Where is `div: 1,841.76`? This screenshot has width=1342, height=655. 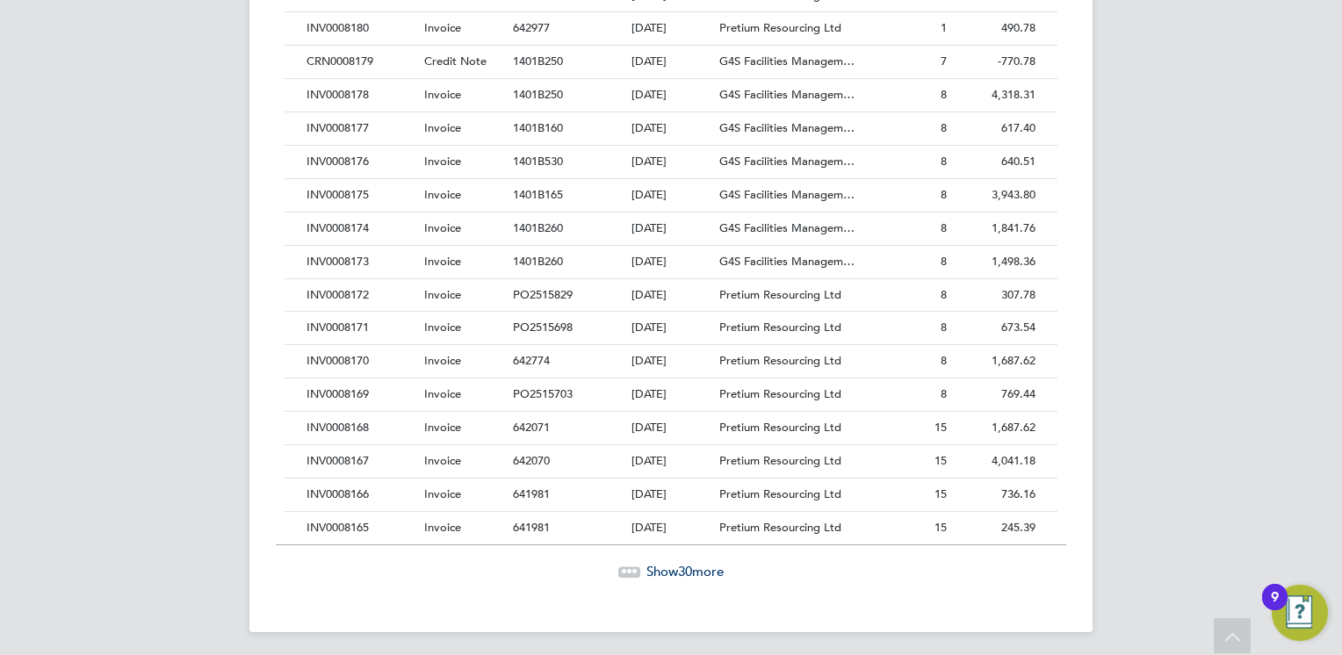
div: 1,841.76 is located at coordinates (995, 228).